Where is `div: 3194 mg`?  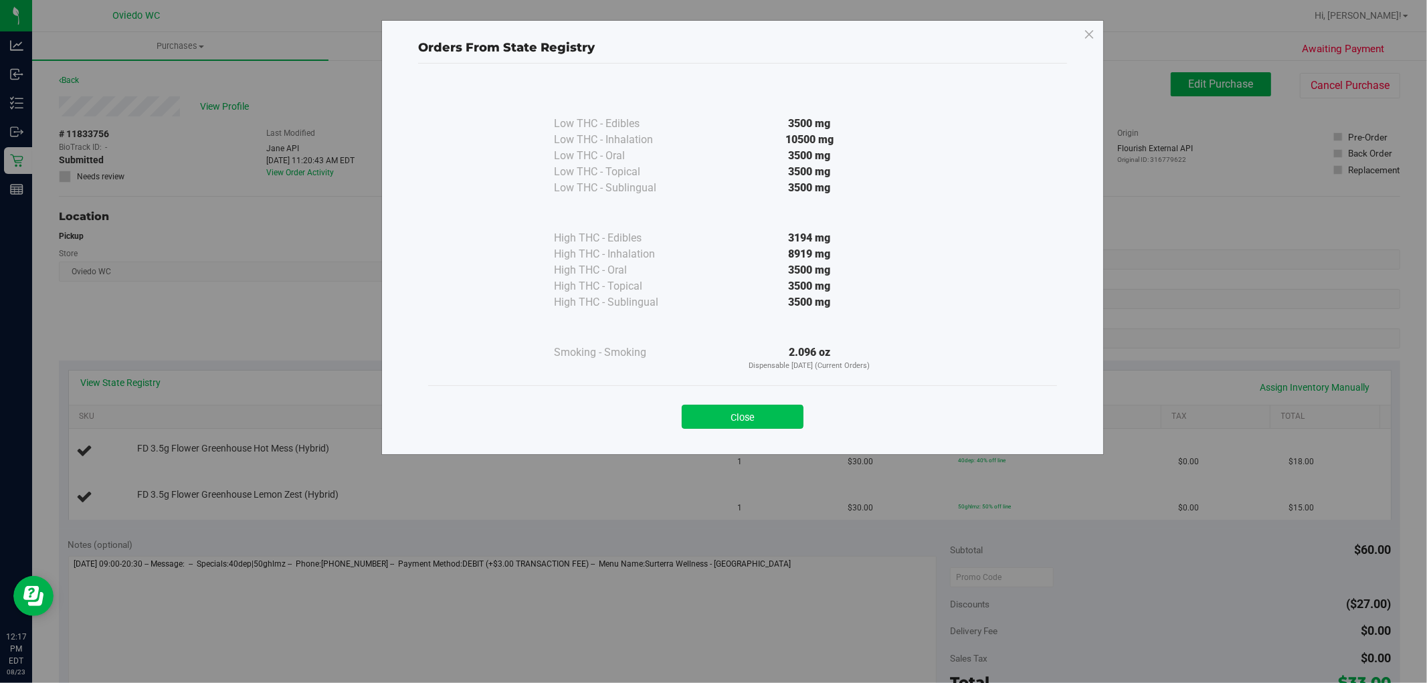 div: 3194 mg is located at coordinates (810, 238).